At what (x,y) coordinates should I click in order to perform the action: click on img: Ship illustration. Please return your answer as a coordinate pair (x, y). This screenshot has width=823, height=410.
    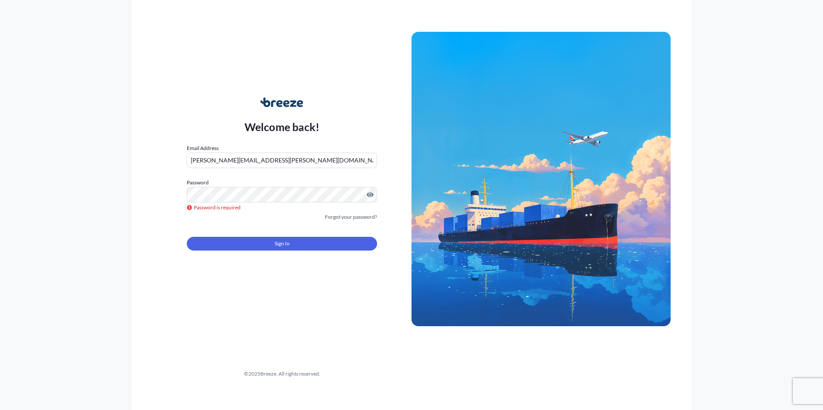
    Looking at the image, I should click on (541, 179).